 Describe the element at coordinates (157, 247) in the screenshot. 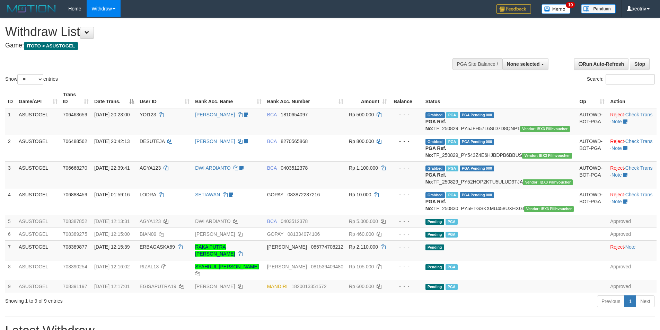

I see `span: ERBAGASKA69` at that location.